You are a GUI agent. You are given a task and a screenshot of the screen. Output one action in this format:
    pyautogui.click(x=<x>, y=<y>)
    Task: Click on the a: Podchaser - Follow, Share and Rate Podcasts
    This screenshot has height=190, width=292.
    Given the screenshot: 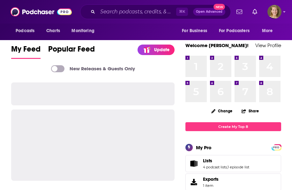 What is the action you would take?
    pyautogui.click(x=41, y=12)
    